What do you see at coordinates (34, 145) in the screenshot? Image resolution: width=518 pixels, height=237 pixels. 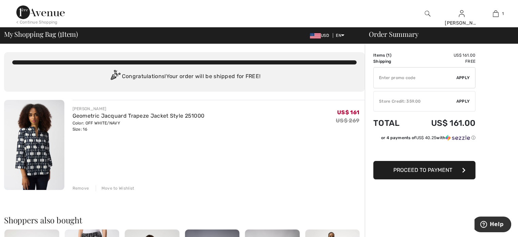 I see `img: Geometric Jacquard Trapeze Jacket Style 251000` at bounding box center [34, 145].